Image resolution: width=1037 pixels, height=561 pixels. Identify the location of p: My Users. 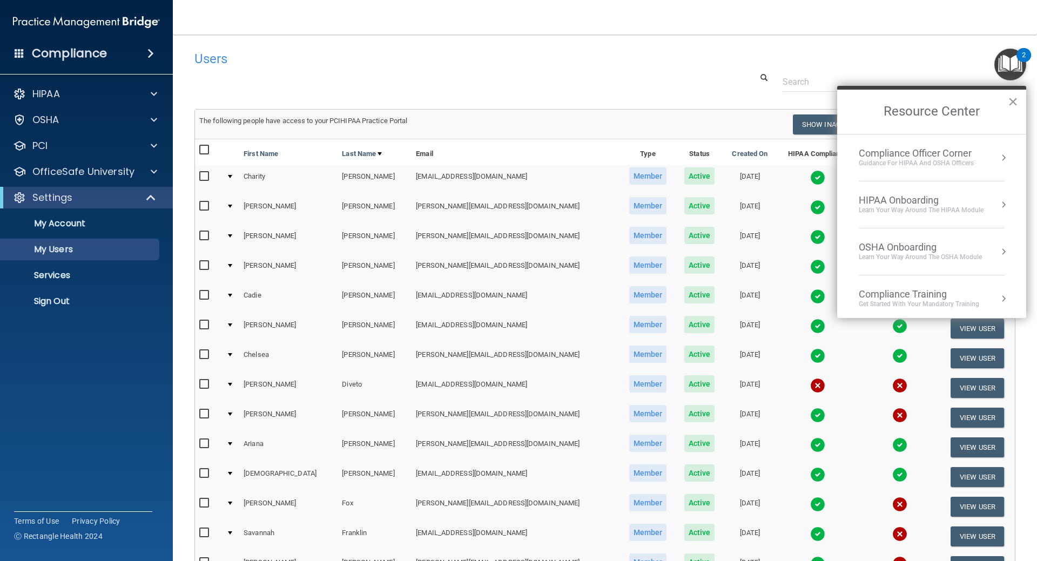
(81, 250).